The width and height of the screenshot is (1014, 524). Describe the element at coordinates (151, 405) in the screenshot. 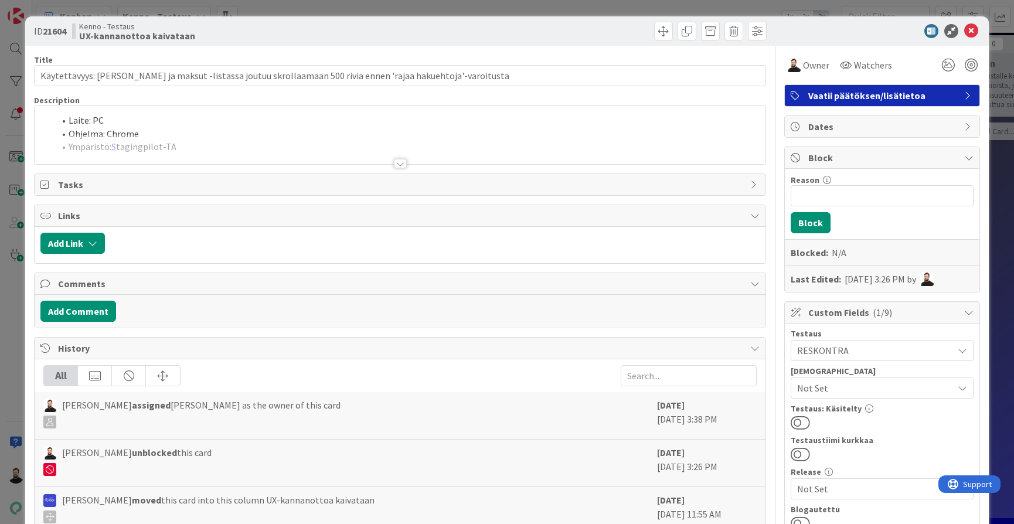

I see `b: assigned` at that location.